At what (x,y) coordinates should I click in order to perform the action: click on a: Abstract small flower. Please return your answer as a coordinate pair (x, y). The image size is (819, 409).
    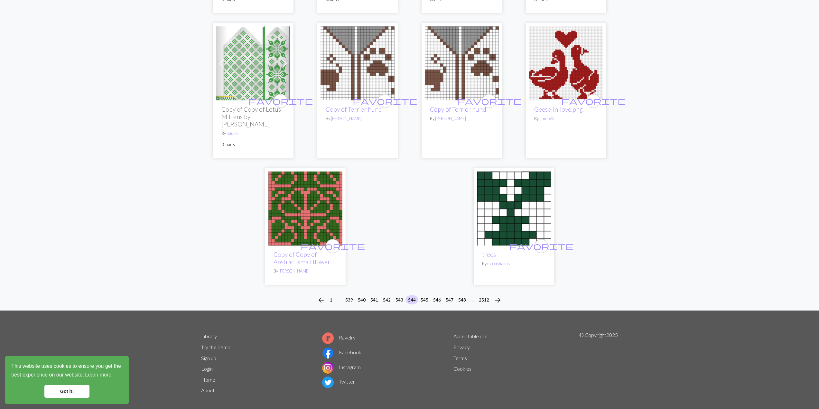
    Looking at the image, I should click on (305, 207).